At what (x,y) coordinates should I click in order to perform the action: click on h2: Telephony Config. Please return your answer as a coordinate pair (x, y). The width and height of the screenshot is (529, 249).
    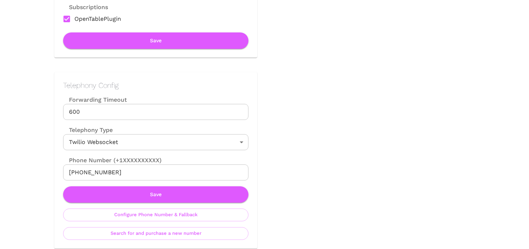
    Looking at the image, I should click on (156, 85).